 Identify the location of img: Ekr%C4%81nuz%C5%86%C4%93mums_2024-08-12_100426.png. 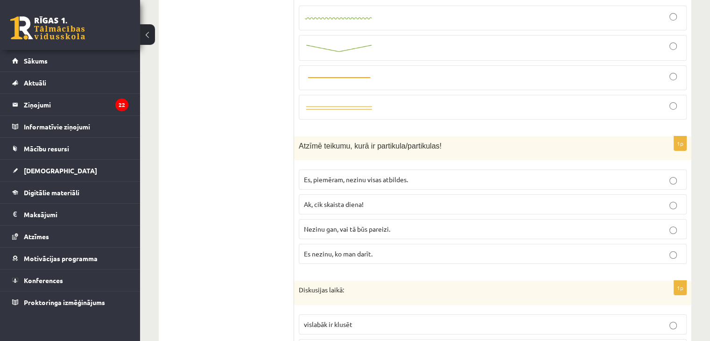
(339, 18).